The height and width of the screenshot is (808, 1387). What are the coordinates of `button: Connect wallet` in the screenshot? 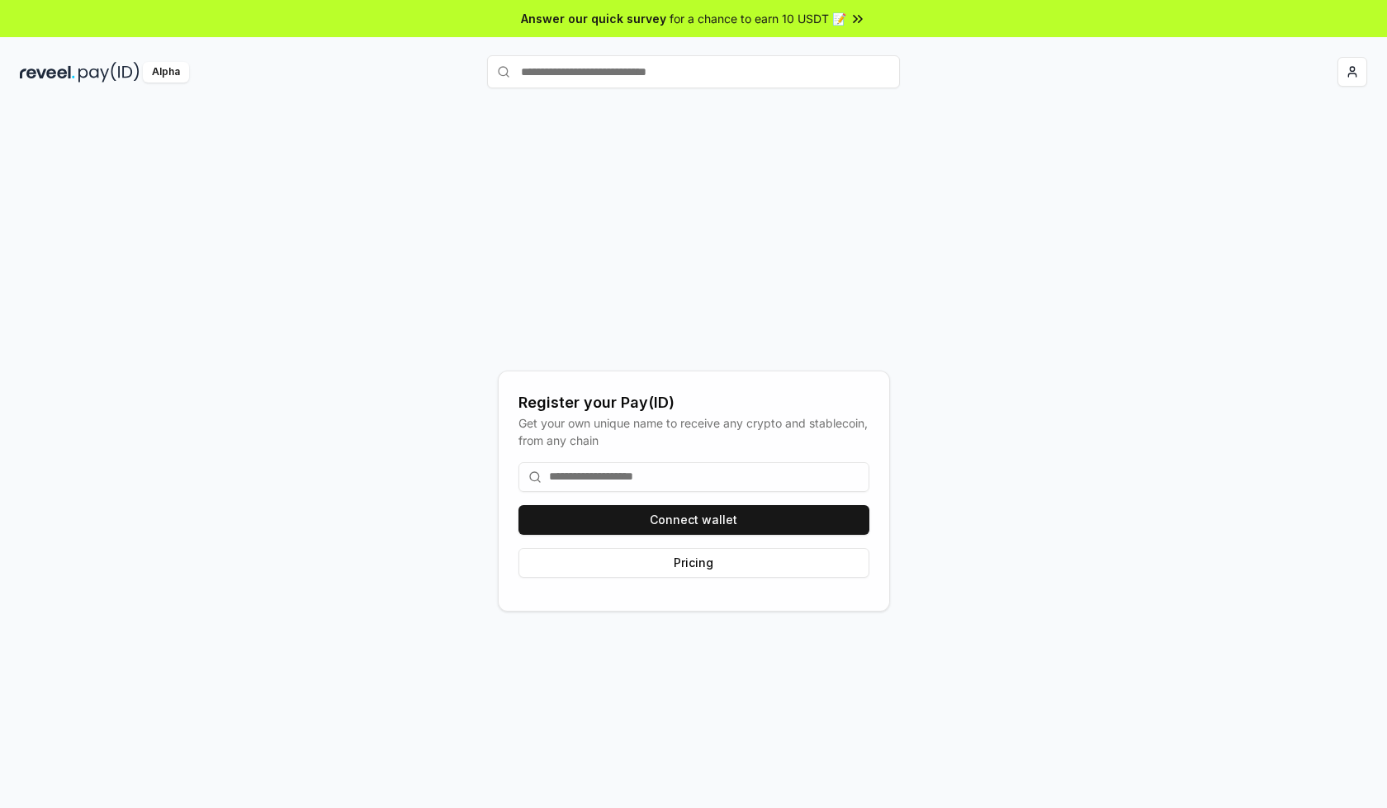 It's located at (693, 520).